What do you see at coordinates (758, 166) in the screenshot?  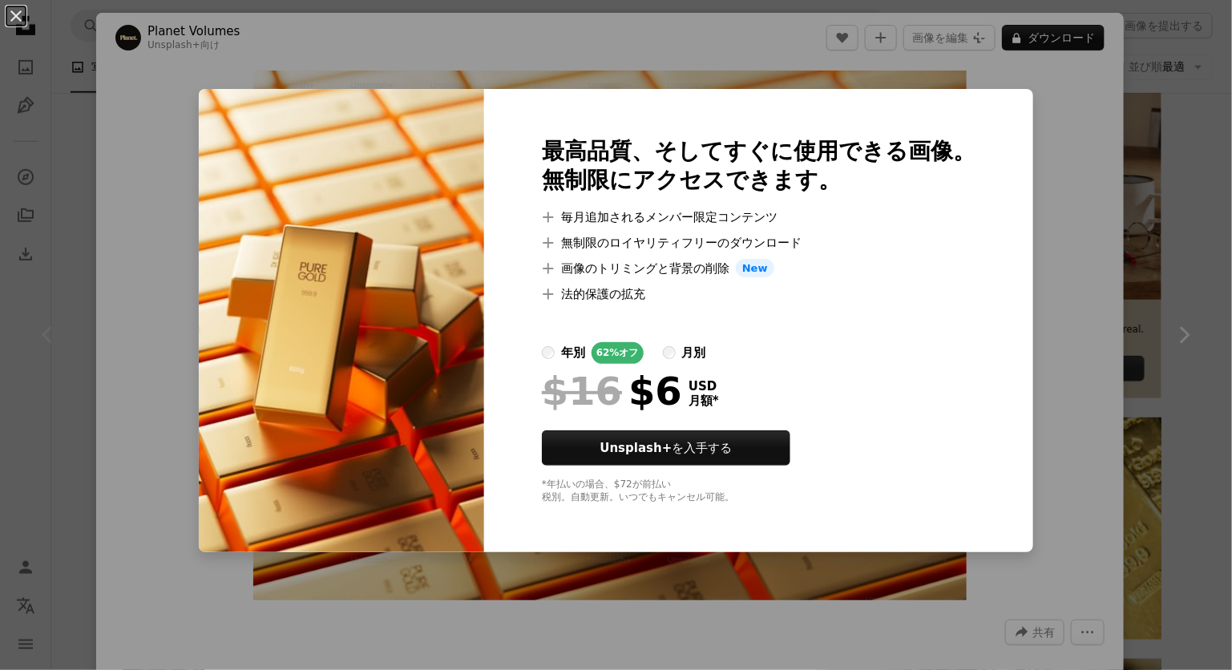 I see `h2: 最高品質、そしてすぐに使用できる画像。 無制限にアクセスできます。` at bounding box center [758, 166].